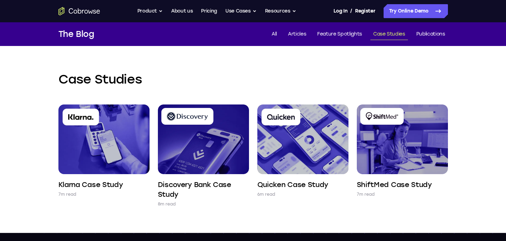  I want to click on h1: The Blog, so click(76, 34).